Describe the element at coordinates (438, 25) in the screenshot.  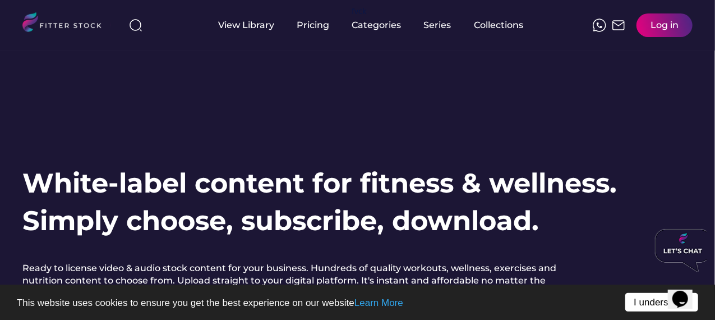
I see `div: Series` at that location.